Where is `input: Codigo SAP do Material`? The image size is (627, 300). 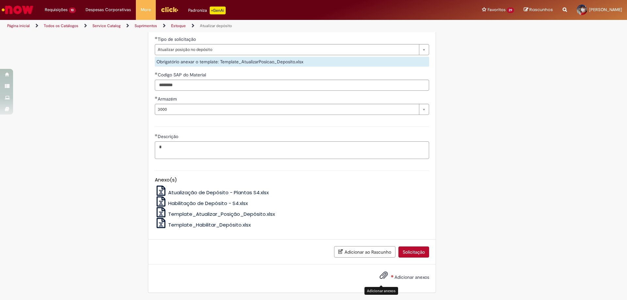
input: Codigo SAP do Material is located at coordinates (292, 85).